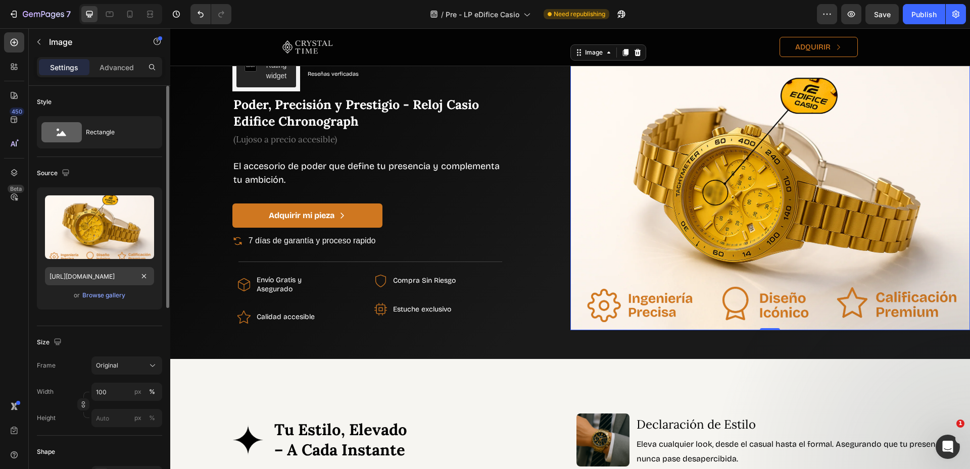 The image size is (970, 469). I want to click on span: Need republishing, so click(579, 14).